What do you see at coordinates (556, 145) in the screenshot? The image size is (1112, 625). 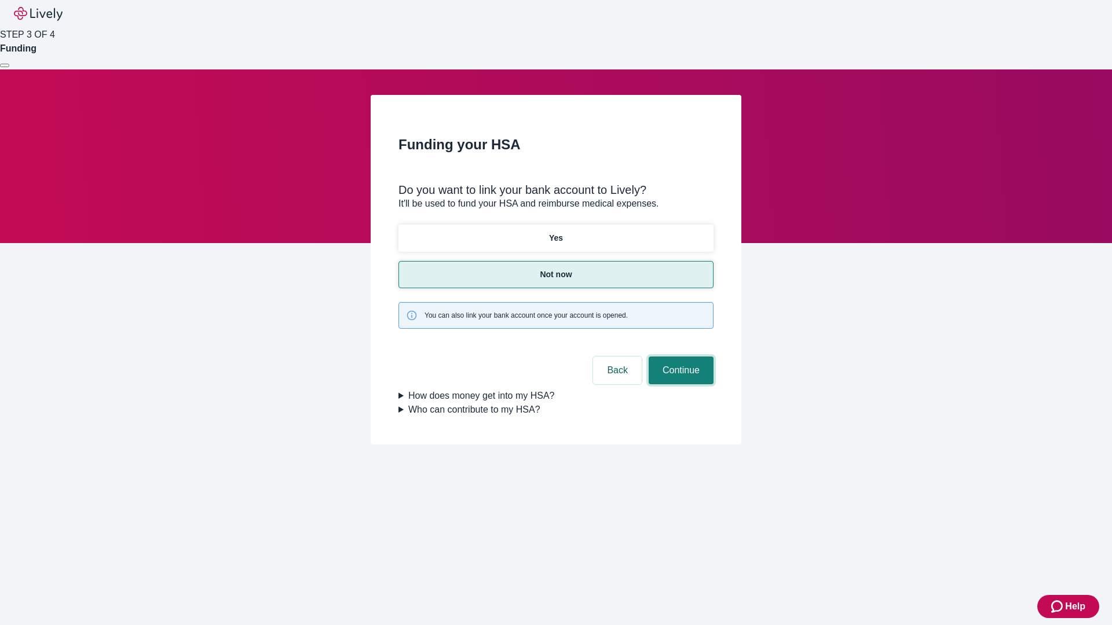 I see `h2: Funding your HSA` at bounding box center [556, 145].